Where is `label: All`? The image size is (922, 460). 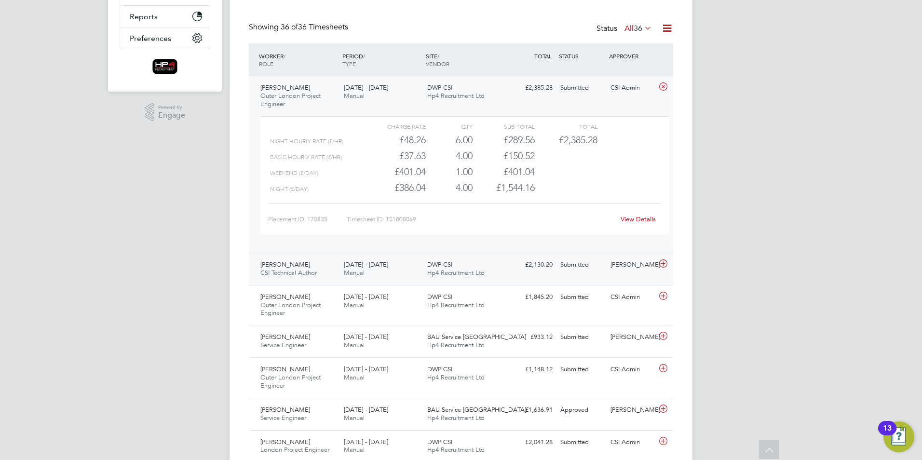 label: All is located at coordinates (638, 28).